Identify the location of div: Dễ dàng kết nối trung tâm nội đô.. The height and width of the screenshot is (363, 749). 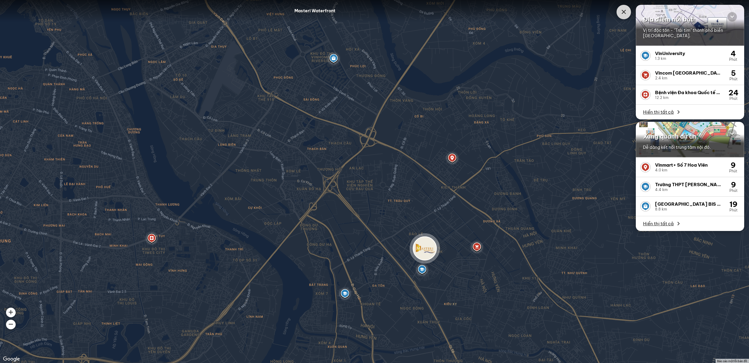
(690, 148).